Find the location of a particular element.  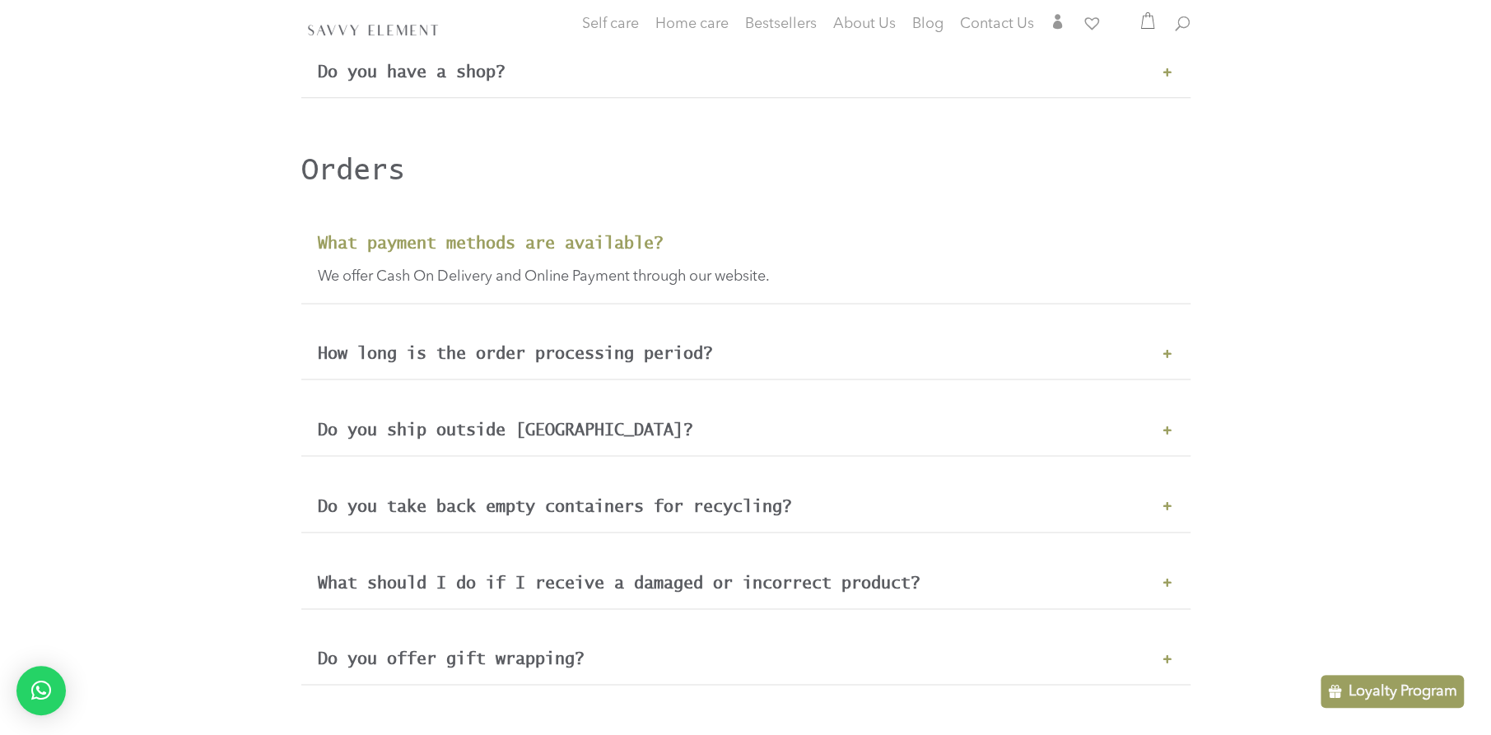

h3: Orders is located at coordinates (746, 173).